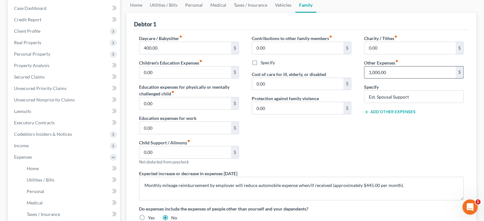 This screenshot has width=484, height=221. What do you see at coordinates (35, 203) in the screenshot?
I see `span: Medical` at bounding box center [35, 203].